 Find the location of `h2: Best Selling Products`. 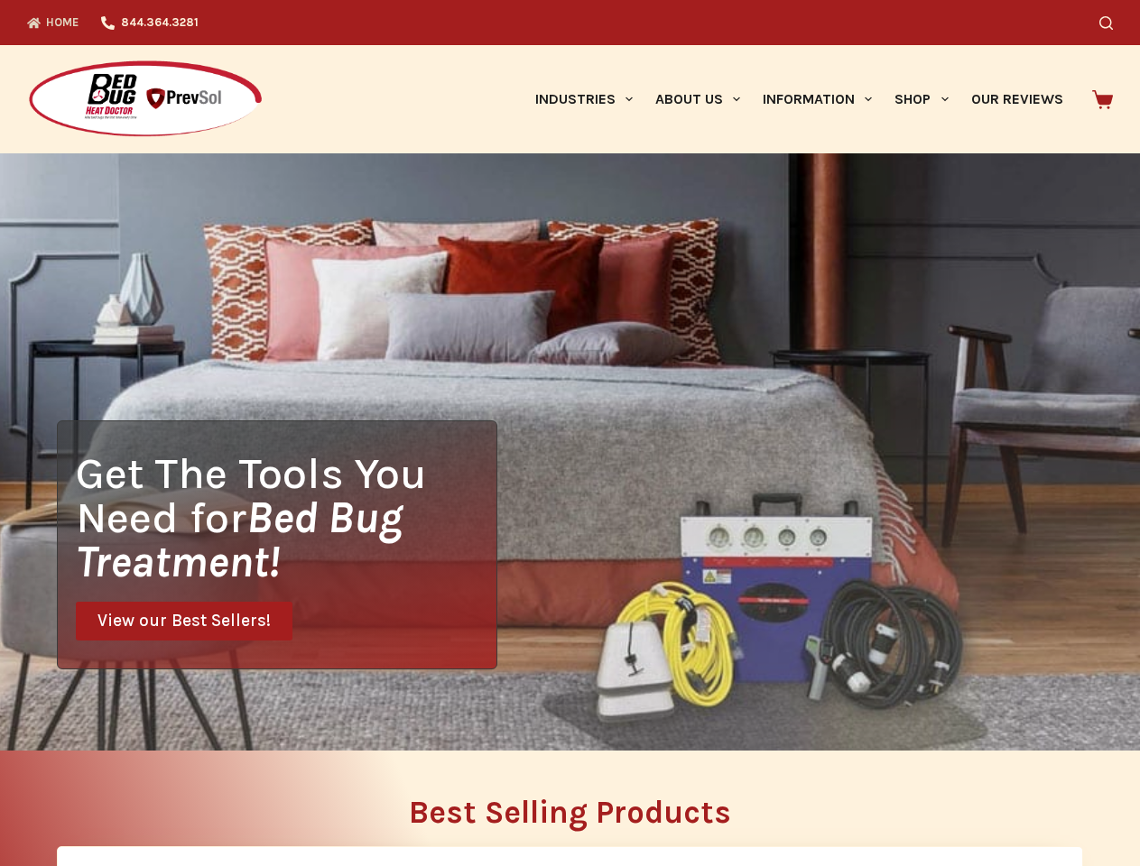

h2: Best Selling Products is located at coordinates (569, 812).